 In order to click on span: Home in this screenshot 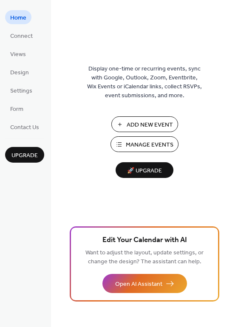, I will do `click(18, 18)`.